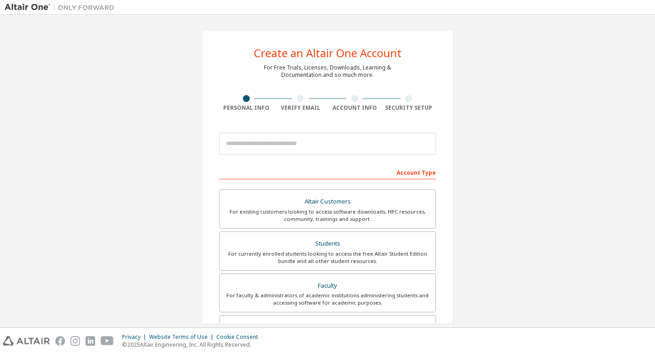 The image size is (655, 354). Describe the element at coordinates (246, 108) in the screenshot. I see `div: Personal Info` at that location.